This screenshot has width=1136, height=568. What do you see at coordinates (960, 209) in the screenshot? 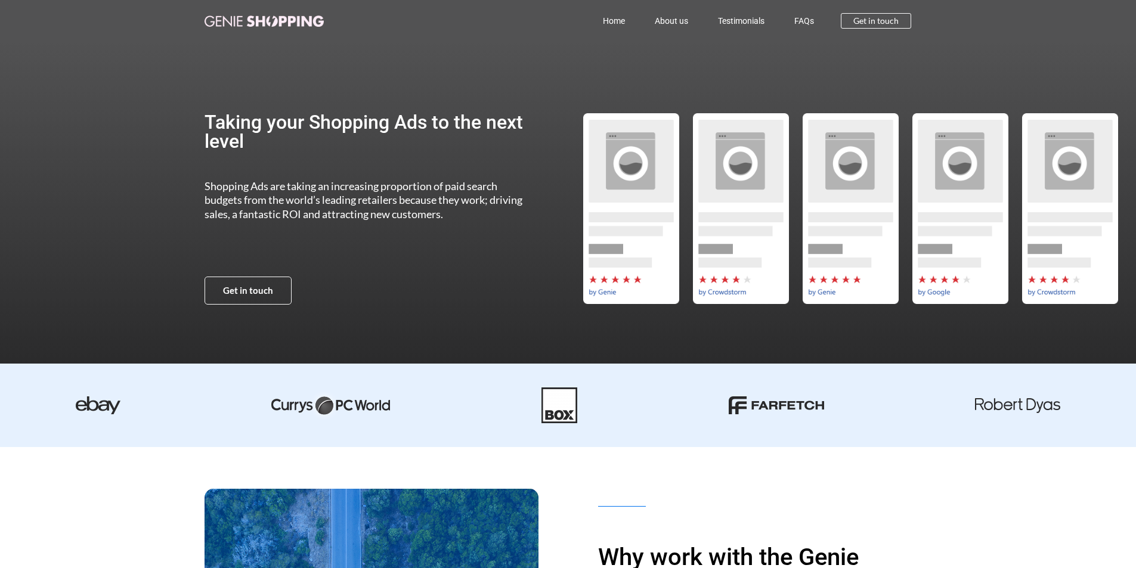
I see `div: 4 / 5` at bounding box center [960, 209].